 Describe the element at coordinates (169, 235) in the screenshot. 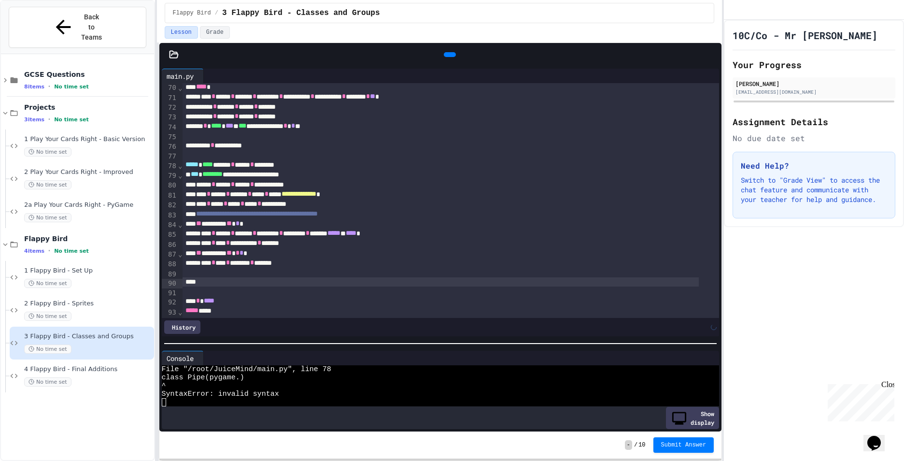

I see `div: 85` at that location.